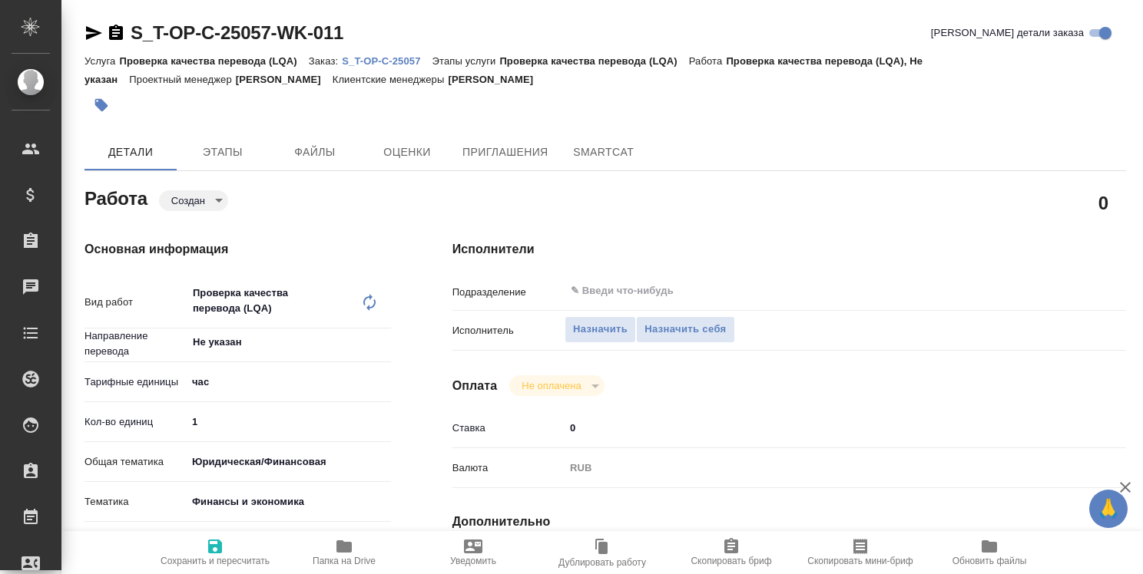 The image size is (1143, 574). I want to click on div: RUB, so click(817, 469).